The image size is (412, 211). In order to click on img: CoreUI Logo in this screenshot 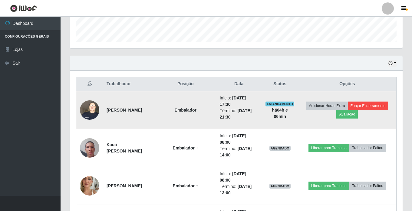, I will do `click(23, 8)`.